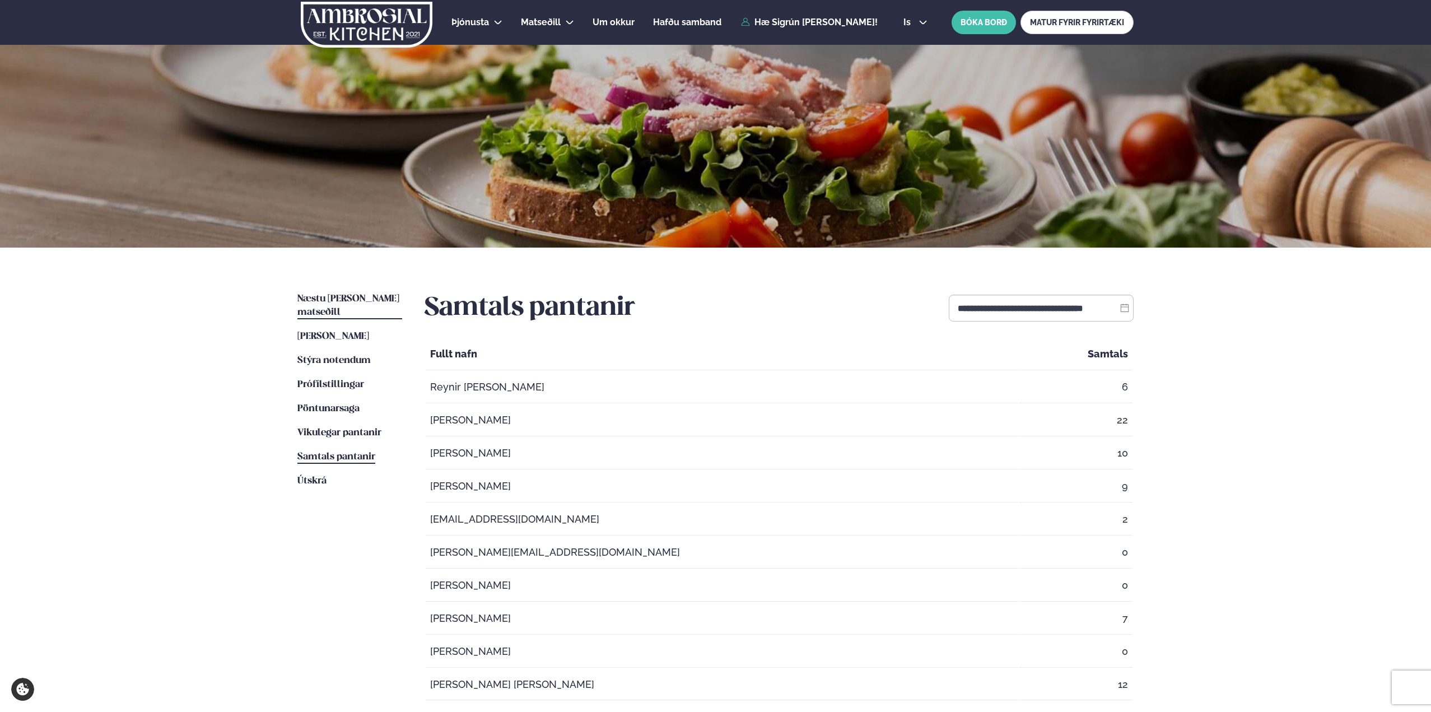 The height and width of the screenshot is (712, 1431). What do you see at coordinates (334, 361) in the screenshot?
I see `a: Stýra notendum` at bounding box center [334, 361].